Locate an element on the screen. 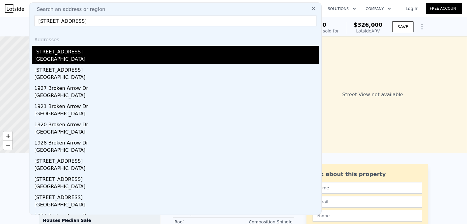 The image size is (467, 224). div: 1927 Broken Arrow Dr is located at coordinates (177, 87).